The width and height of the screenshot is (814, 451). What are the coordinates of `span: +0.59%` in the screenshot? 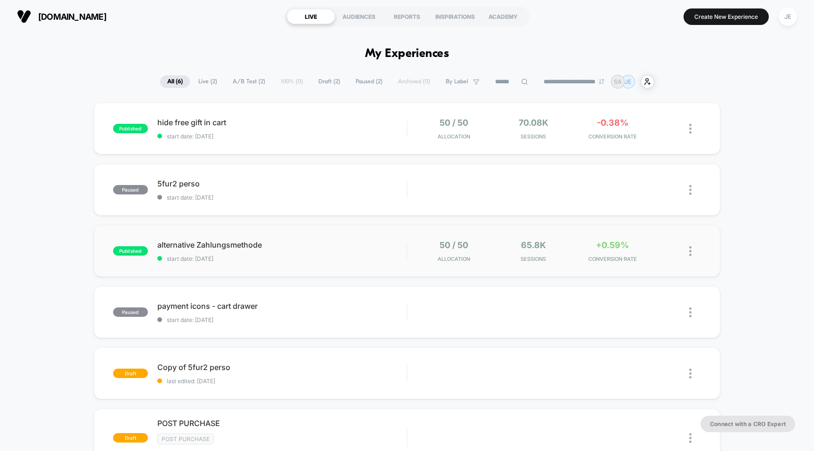 It's located at (613, 245).